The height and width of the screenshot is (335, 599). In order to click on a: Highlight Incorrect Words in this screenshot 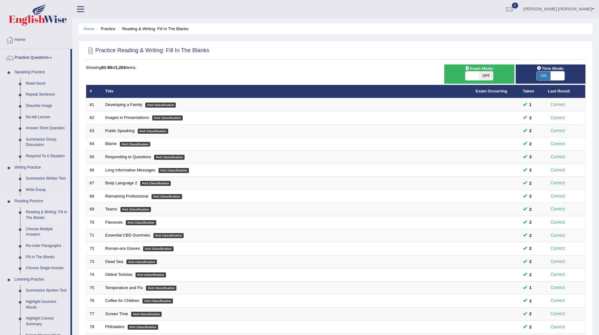, I will do `click(47, 305)`.